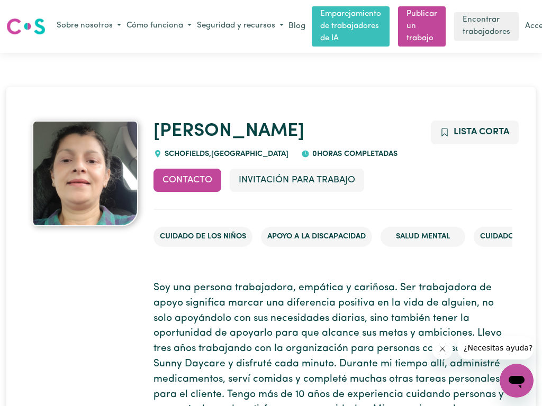  Describe the element at coordinates (236, 25) in the screenshot. I see `font: Seguridad y recursos` at that location.